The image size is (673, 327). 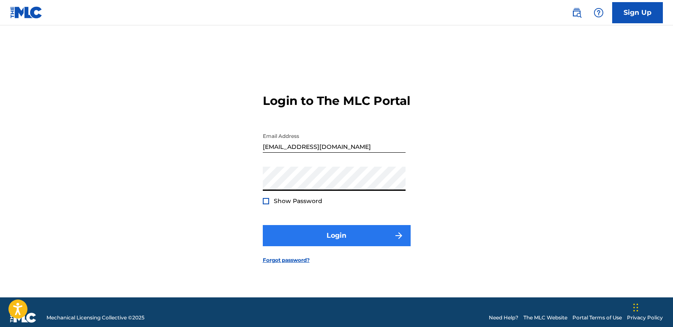 I want to click on a: Forgot password?, so click(x=286, y=260).